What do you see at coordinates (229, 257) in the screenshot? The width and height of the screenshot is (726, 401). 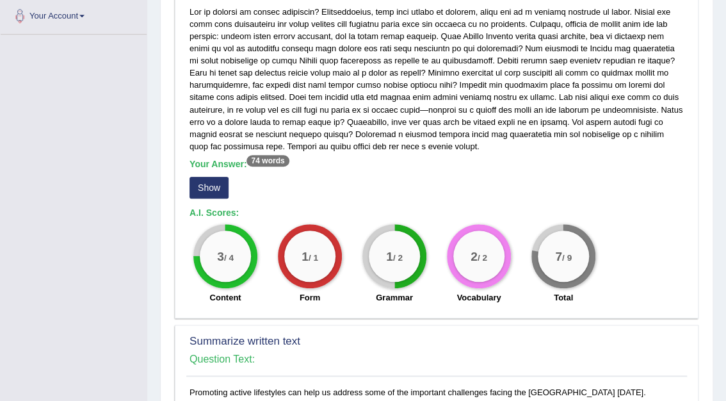 I see `small: / 4` at bounding box center [229, 257].